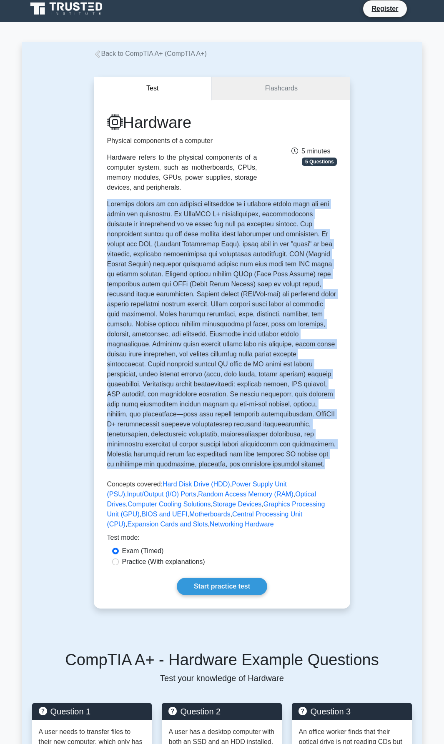 This screenshot has height=744, width=444. I want to click on p: Loremips dolors am con adipisci elitseddoe te i utlabore etdolo magn ali eni admin ven quisnostru..., so click(222, 336).